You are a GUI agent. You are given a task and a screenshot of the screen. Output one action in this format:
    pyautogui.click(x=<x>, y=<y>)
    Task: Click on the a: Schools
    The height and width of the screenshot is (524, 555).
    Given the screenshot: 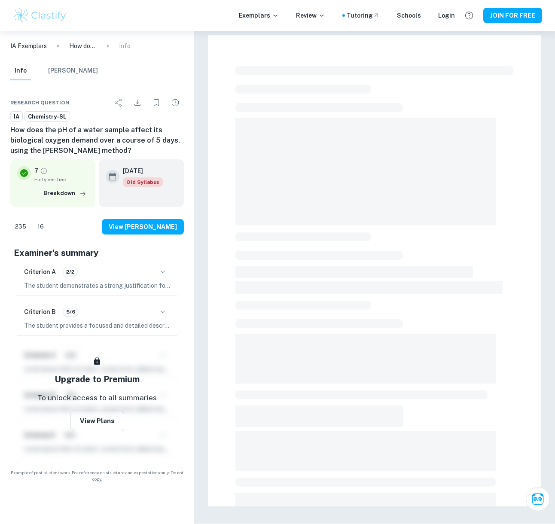 What is the action you would take?
    pyautogui.click(x=409, y=15)
    